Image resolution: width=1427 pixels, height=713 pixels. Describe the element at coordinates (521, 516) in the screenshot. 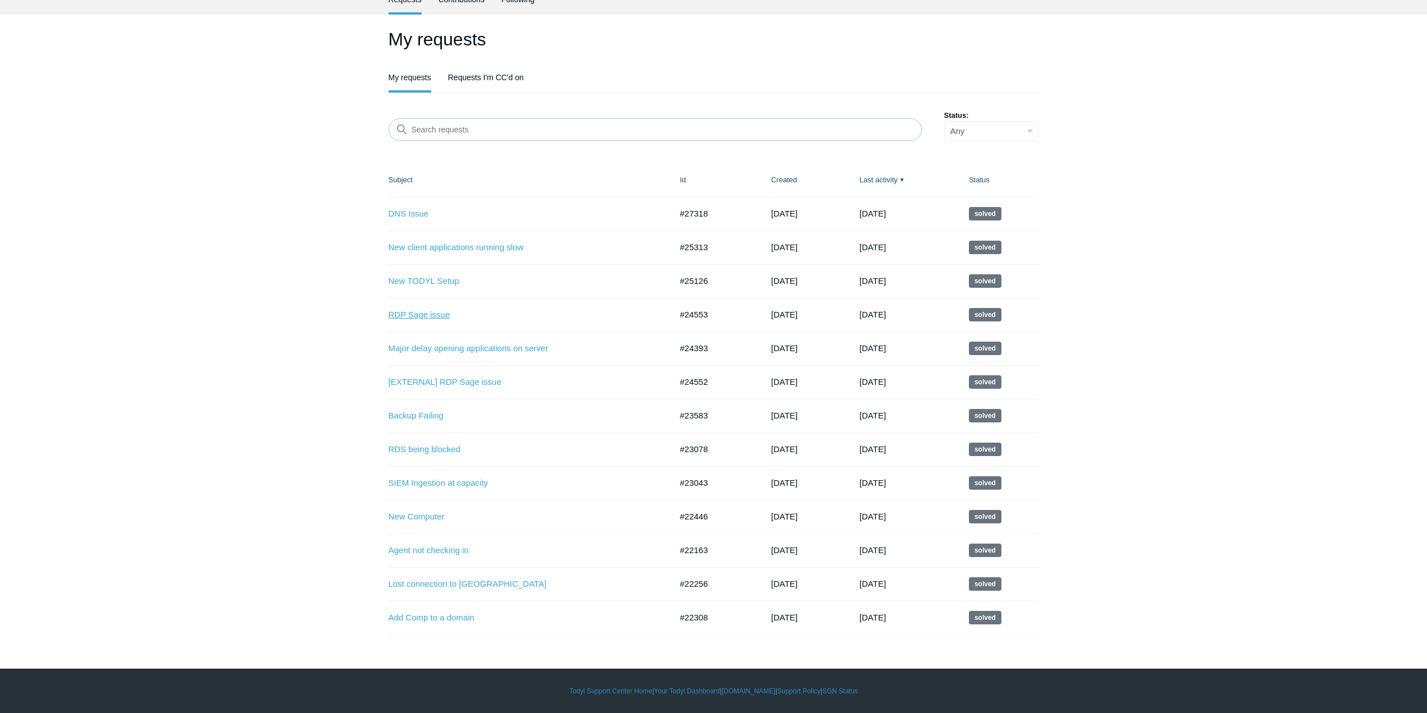

I see `a: New Computer` at that location.